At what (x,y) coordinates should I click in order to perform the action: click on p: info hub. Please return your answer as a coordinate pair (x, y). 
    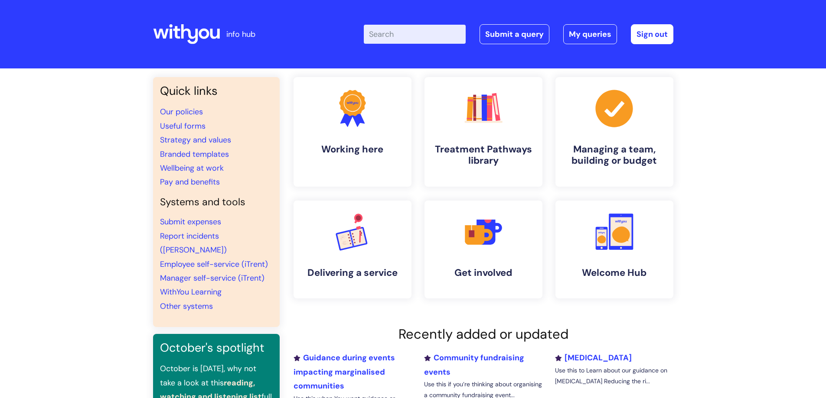
    Looking at the image, I should click on (241, 34).